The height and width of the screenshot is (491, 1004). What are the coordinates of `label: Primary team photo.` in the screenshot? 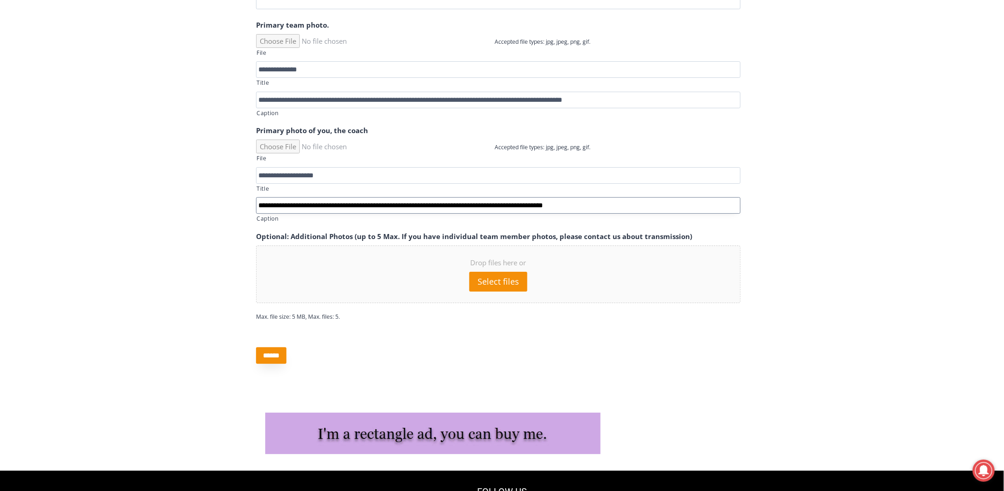 It's located at (293, 25).